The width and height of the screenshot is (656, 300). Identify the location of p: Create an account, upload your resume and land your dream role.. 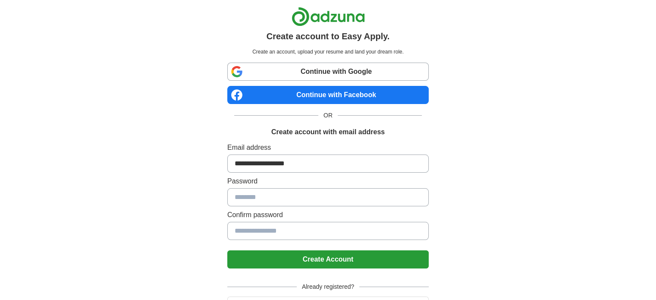
(328, 52).